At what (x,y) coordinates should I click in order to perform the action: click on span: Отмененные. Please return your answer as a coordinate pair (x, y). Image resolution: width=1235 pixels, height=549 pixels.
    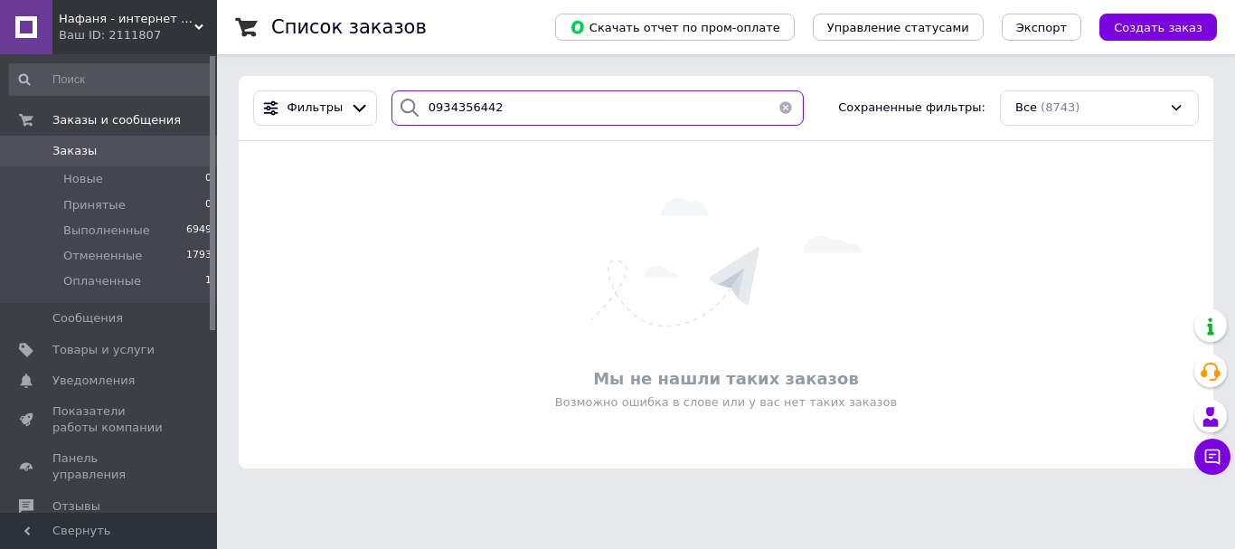
    Looking at the image, I should click on (102, 256).